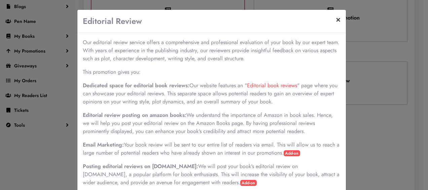  I want to click on a: Editorial book reviews, so click(272, 85).